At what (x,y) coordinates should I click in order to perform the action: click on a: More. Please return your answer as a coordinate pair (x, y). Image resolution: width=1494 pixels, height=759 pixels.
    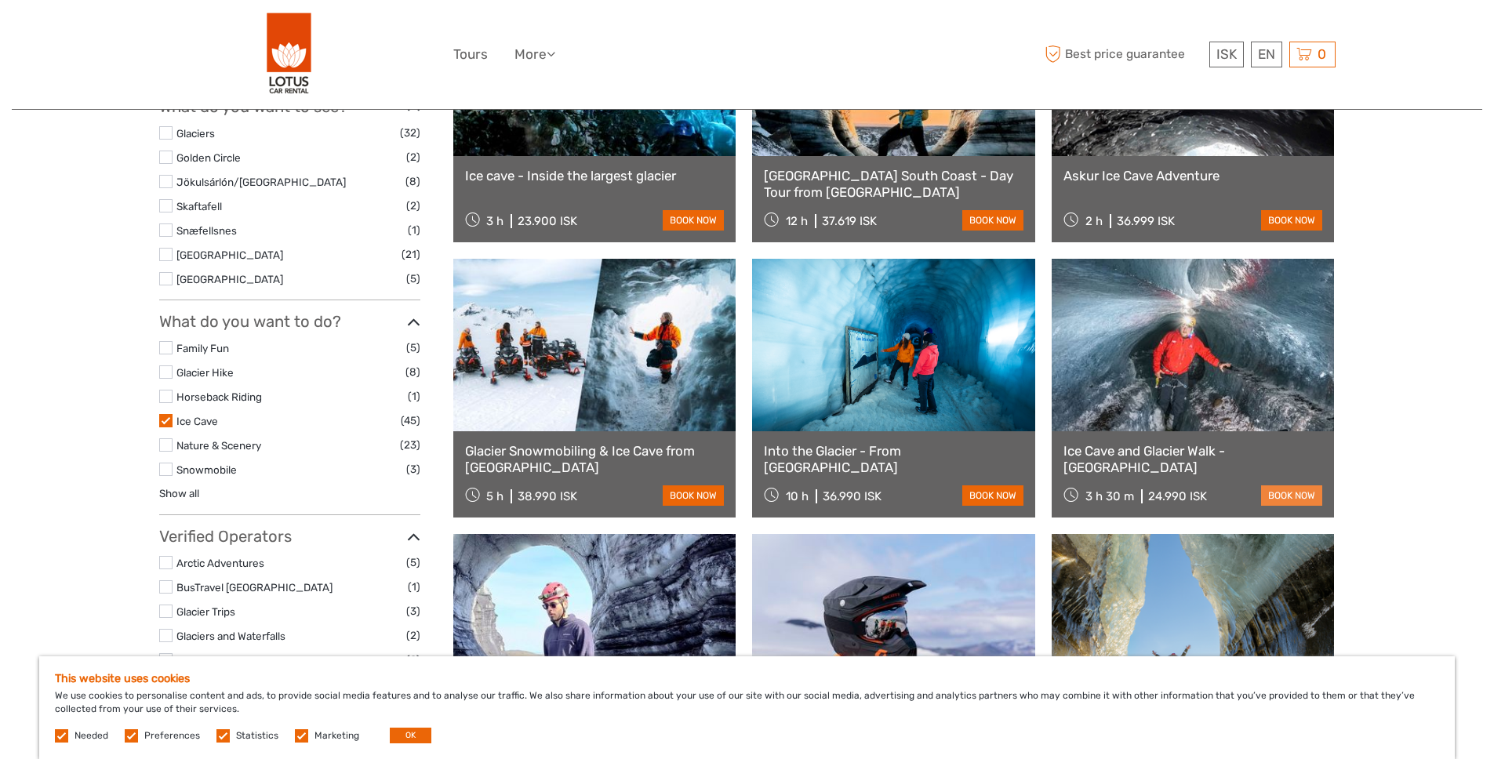
    Looking at the image, I should click on (535, 54).